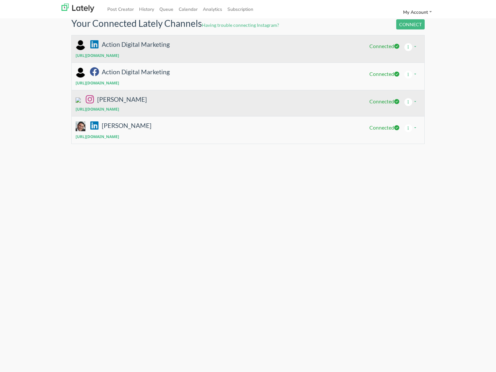 This screenshot has width=496, height=372. Describe the element at coordinates (78, 100) in the screenshot. I see `img: 442677775_785748813280538_2824571214195154580_n.jpg` at that location.